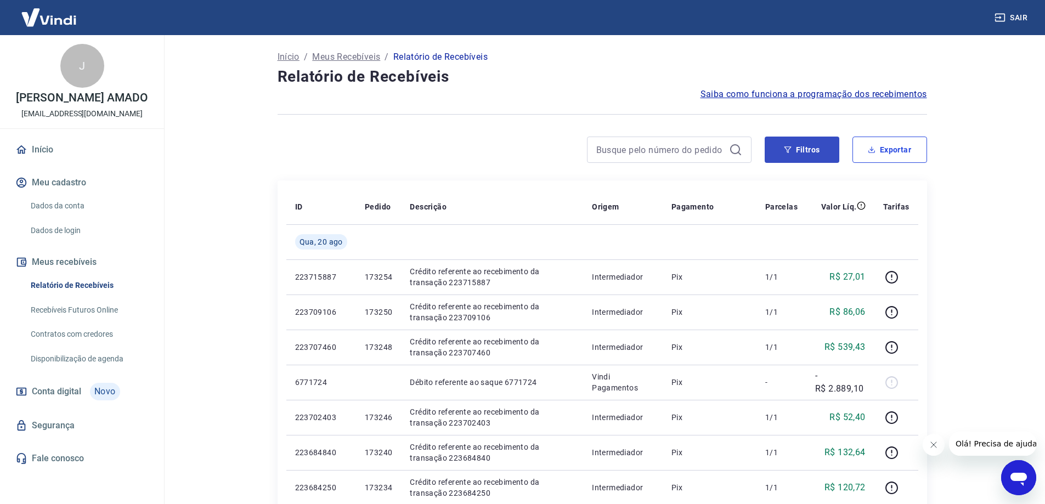 The width and height of the screenshot is (1045, 504). Describe the element at coordinates (492, 488) in the screenshot. I see `p: Crédito referente ao recebimento da transação 223684250` at that location.